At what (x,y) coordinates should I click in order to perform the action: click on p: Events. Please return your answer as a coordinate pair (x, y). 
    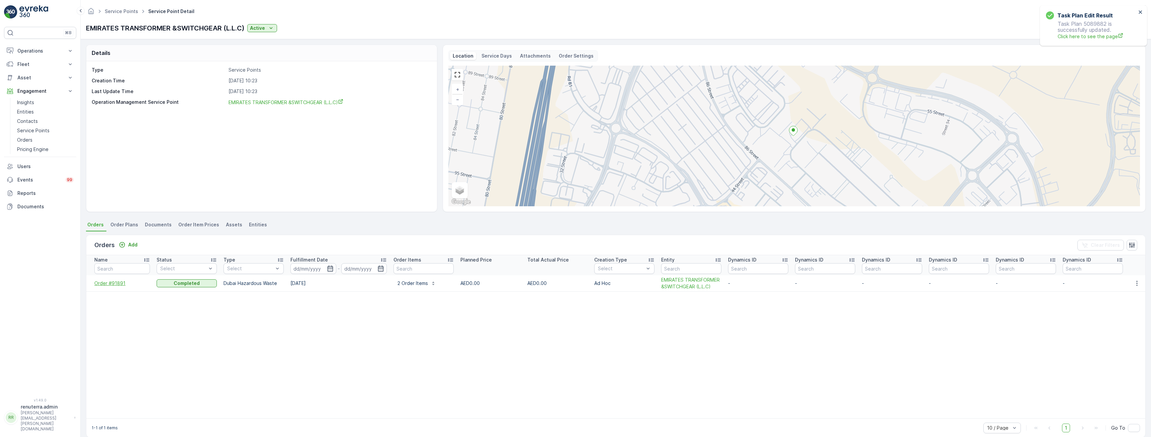
    Looking at the image, I should click on (39, 180).